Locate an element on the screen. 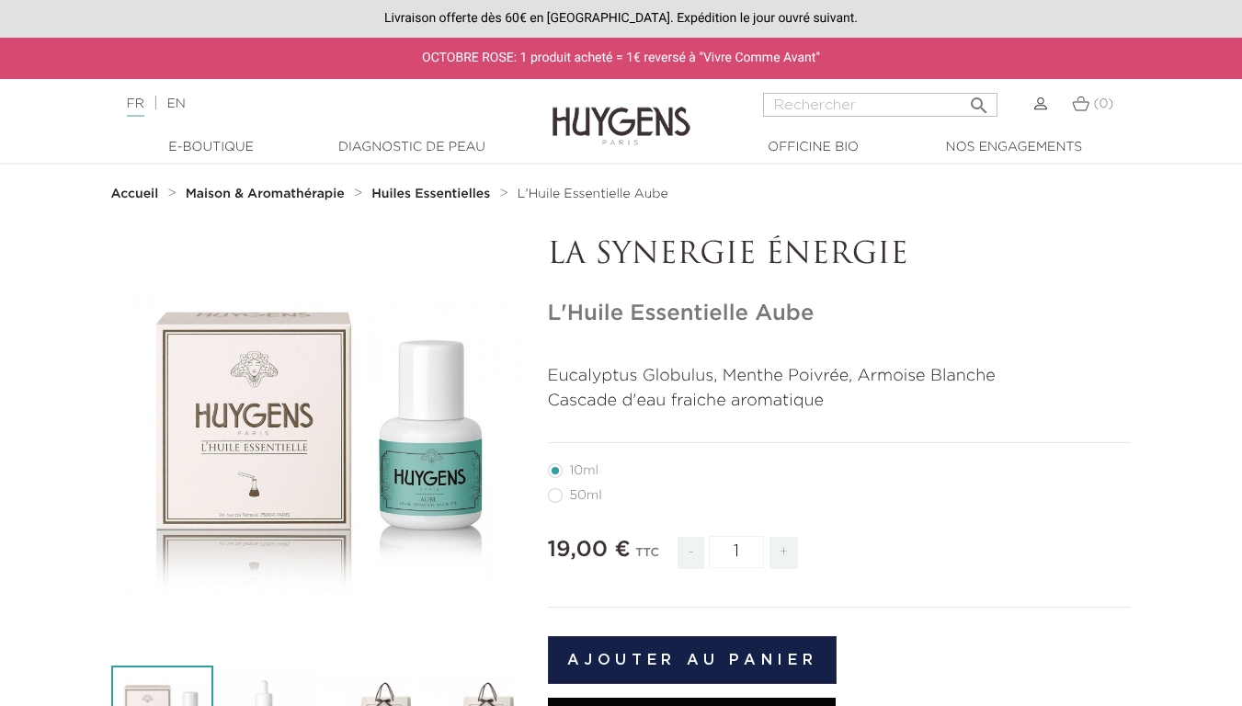 The height and width of the screenshot is (706, 1242). a: L'Huile Essentielle Aube is located at coordinates (593, 194).